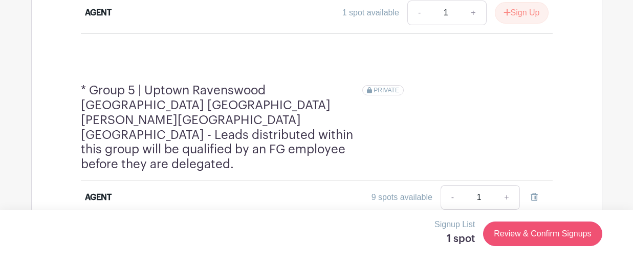 The image size is (633, 261). Describe the element at coordinates (543, 233) in the screenshot. I see `a: Review & Confirm Signups` at that location.